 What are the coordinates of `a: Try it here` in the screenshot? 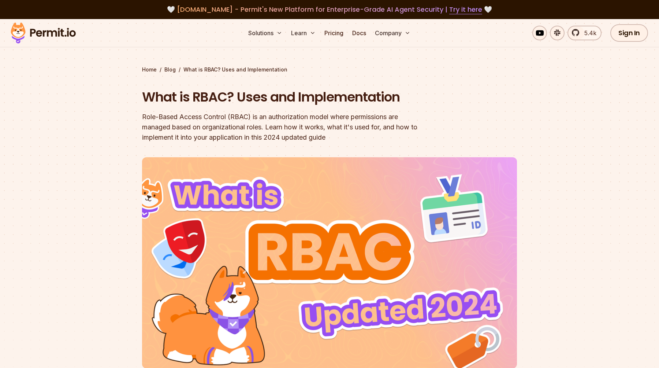 It's located at (466, 10).